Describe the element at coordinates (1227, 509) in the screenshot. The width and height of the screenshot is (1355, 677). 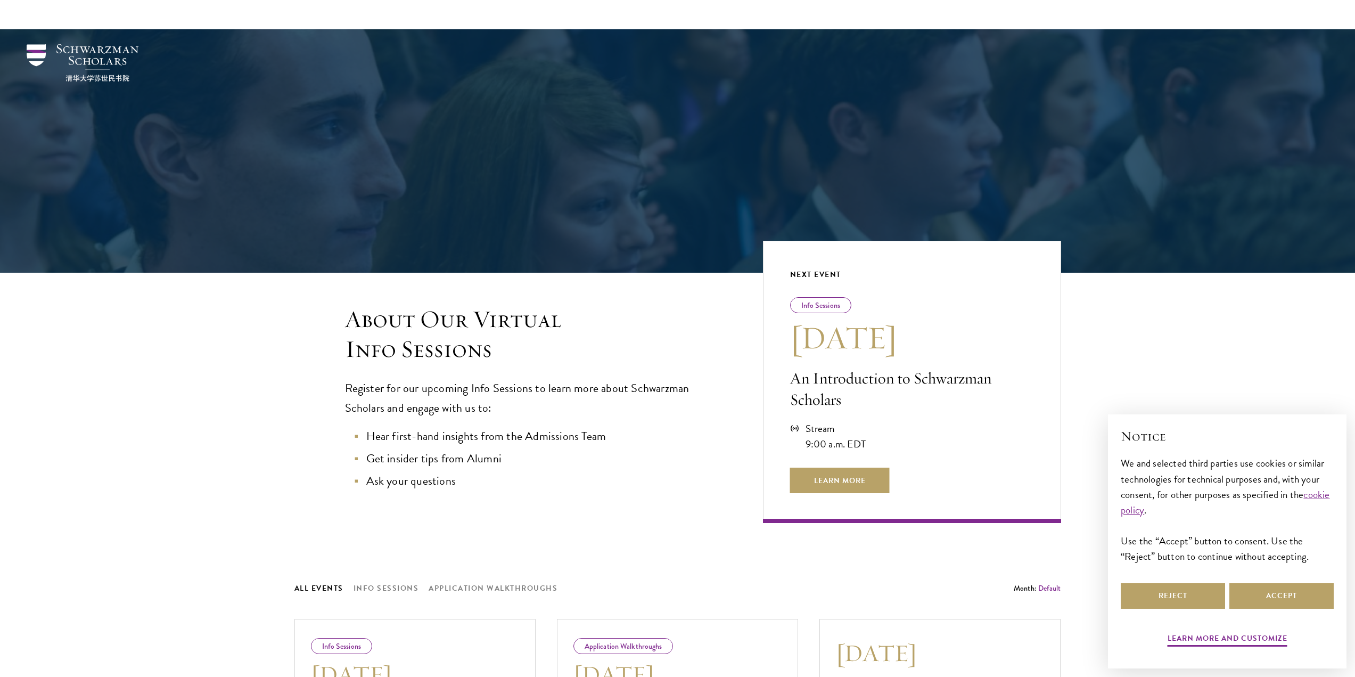
I see `div: We and selected third parties use cookies or similar technologies for technical purposes and, wit...` at that location.